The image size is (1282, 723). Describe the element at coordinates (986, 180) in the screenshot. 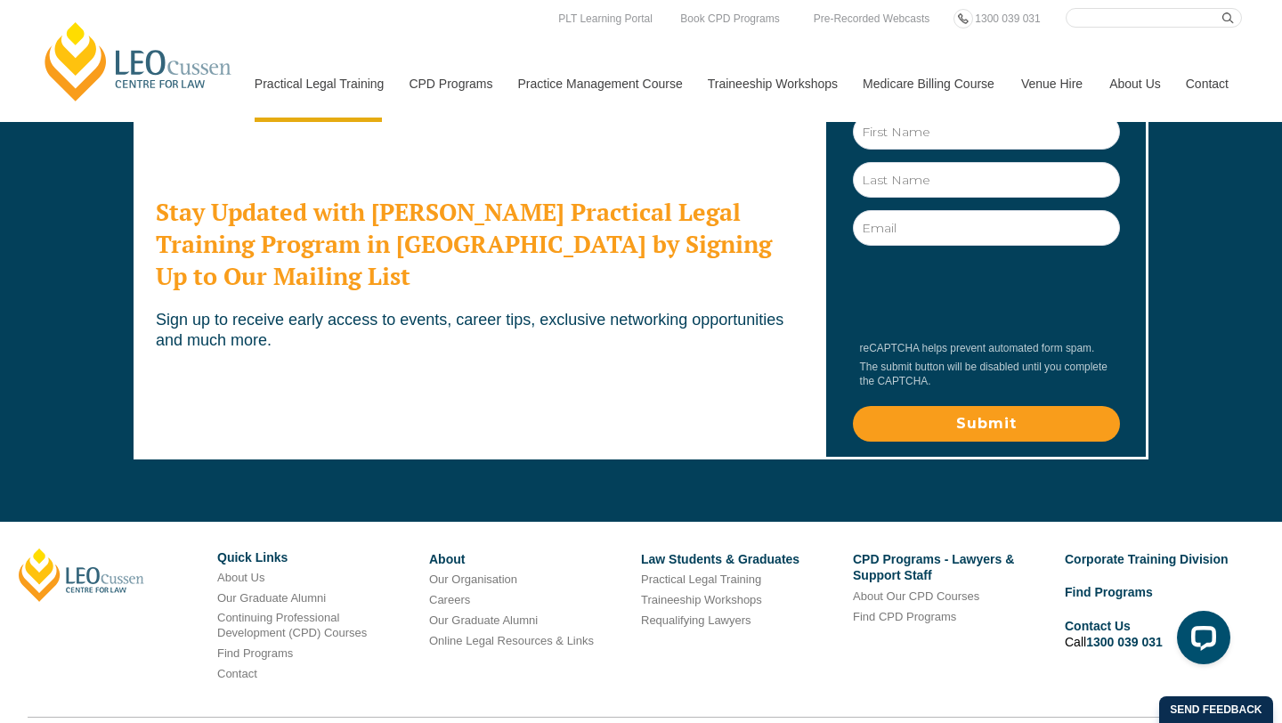

I see `input: Last Name` at that location.